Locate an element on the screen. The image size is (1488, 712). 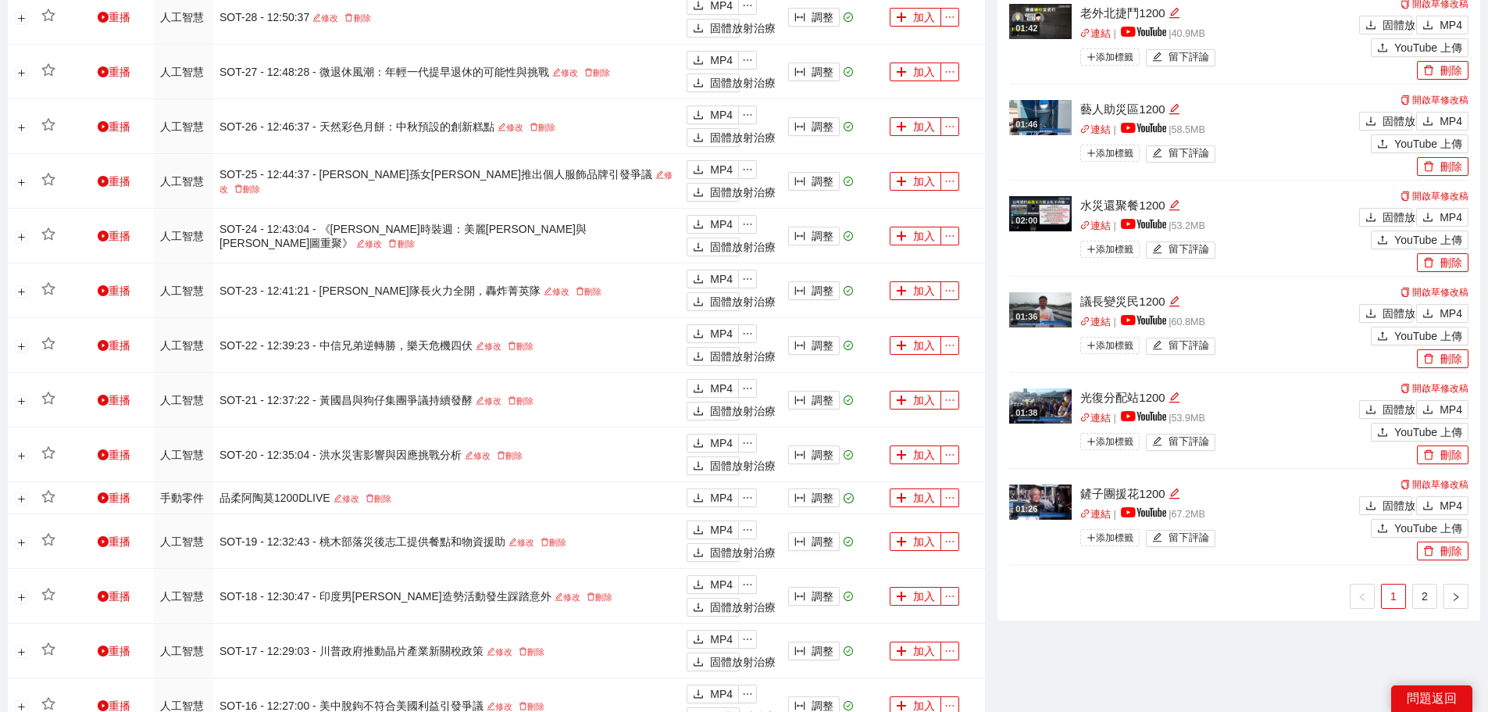
img: d3d3ccab-c4b9-40ab-ba71-798292ea1b97.jpg is located at coordinates (1040, 117).